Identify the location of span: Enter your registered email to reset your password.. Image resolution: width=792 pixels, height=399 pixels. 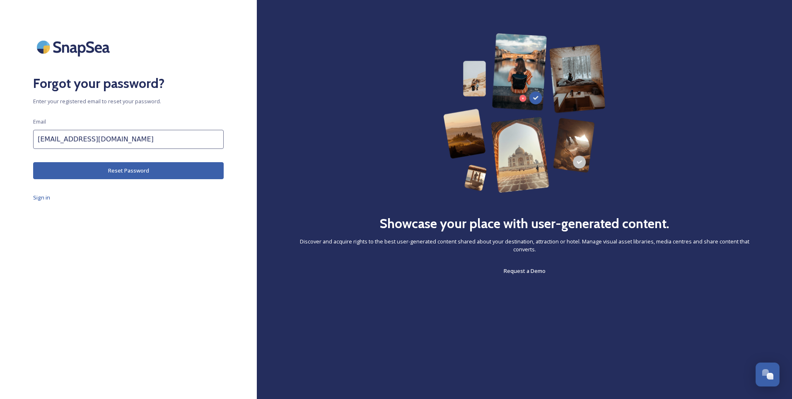
(128, 101).